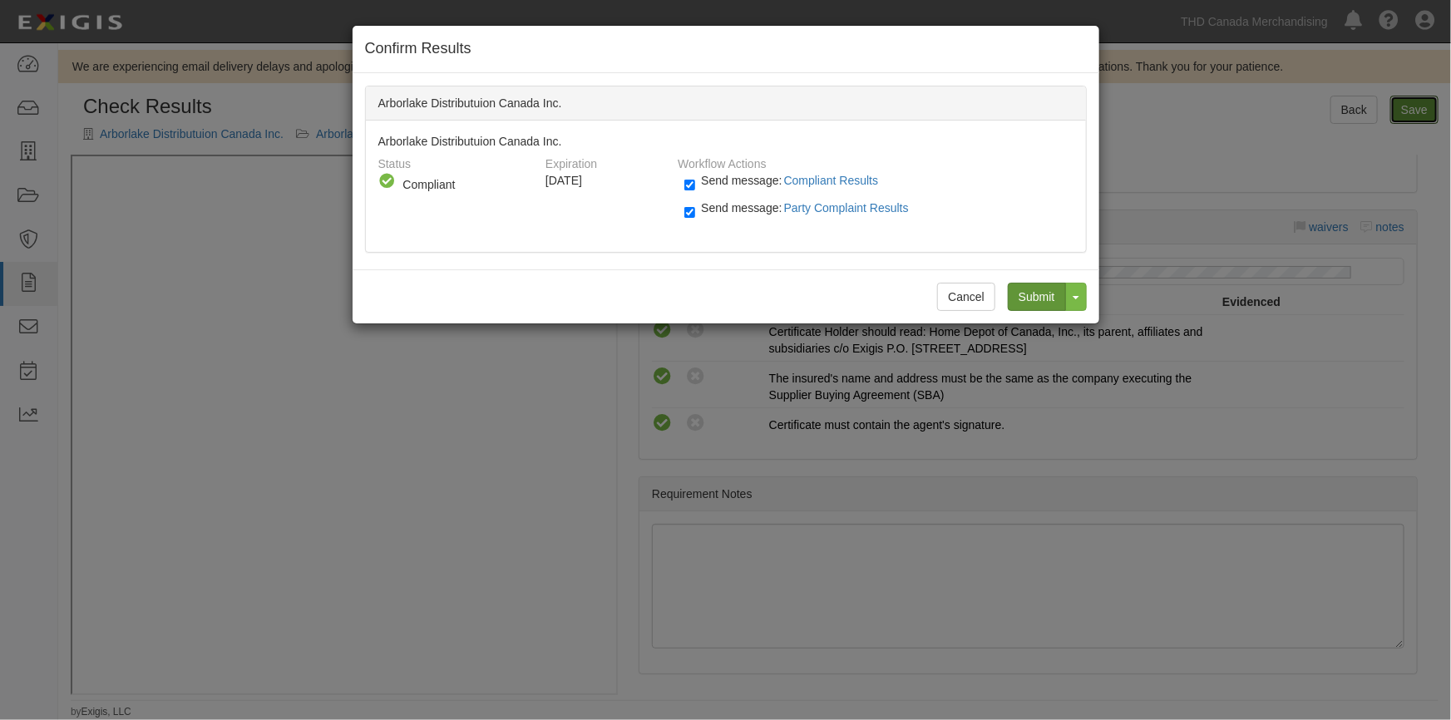 The image size is (1451, 720). What do you see at coordinates (847, 208) in the screenshot?
I see `span: Party Complaint Results` at bounding box center [847, 208].